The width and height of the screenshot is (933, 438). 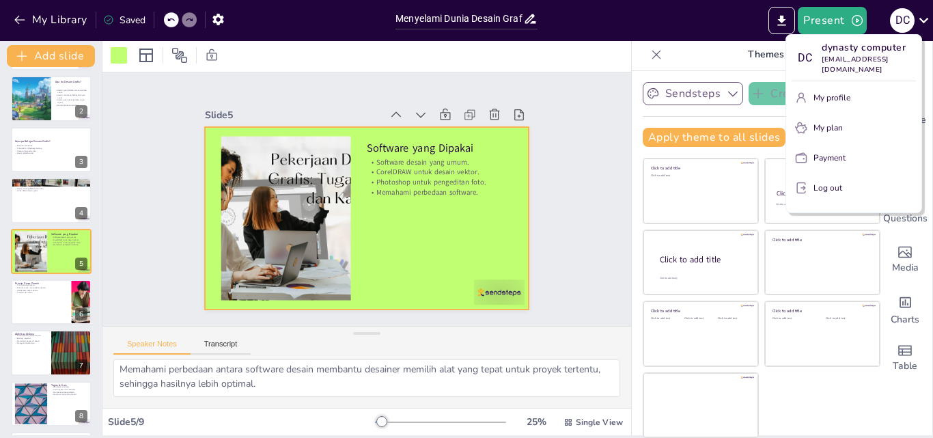 What do you see at coordinates (854, 158) in the screenshot?
I see `button: Payment` at bounding box center [854, 158].